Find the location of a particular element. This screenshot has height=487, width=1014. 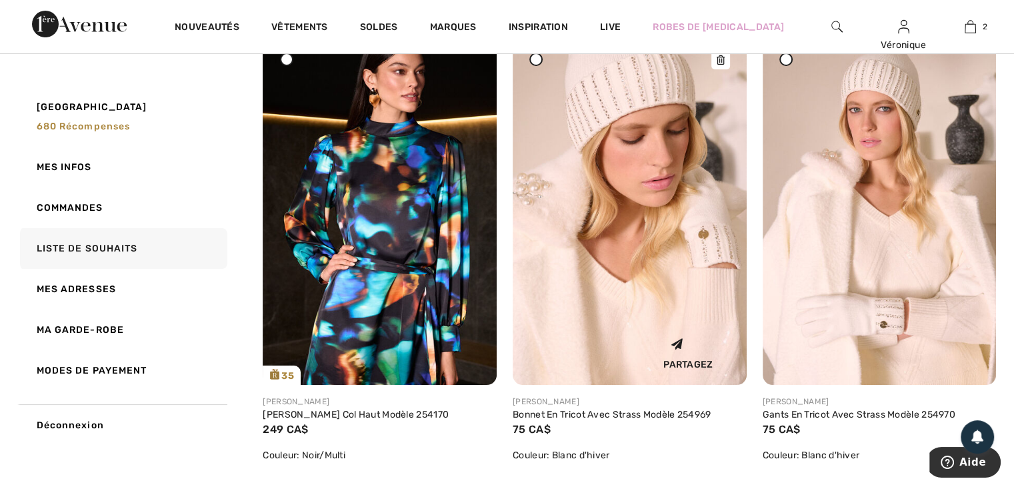

div: Partagez is located at coordinates (688, 351).